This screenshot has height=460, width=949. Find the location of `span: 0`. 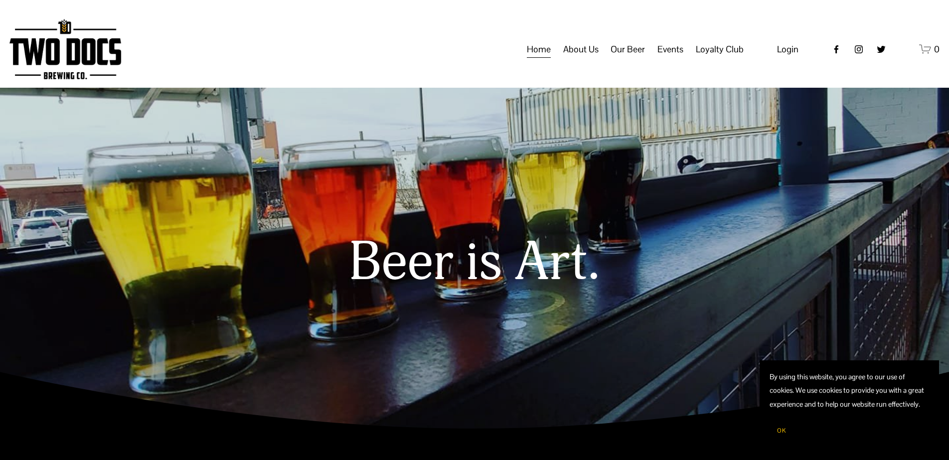

span: 0 is located at coordinates (936, 49).